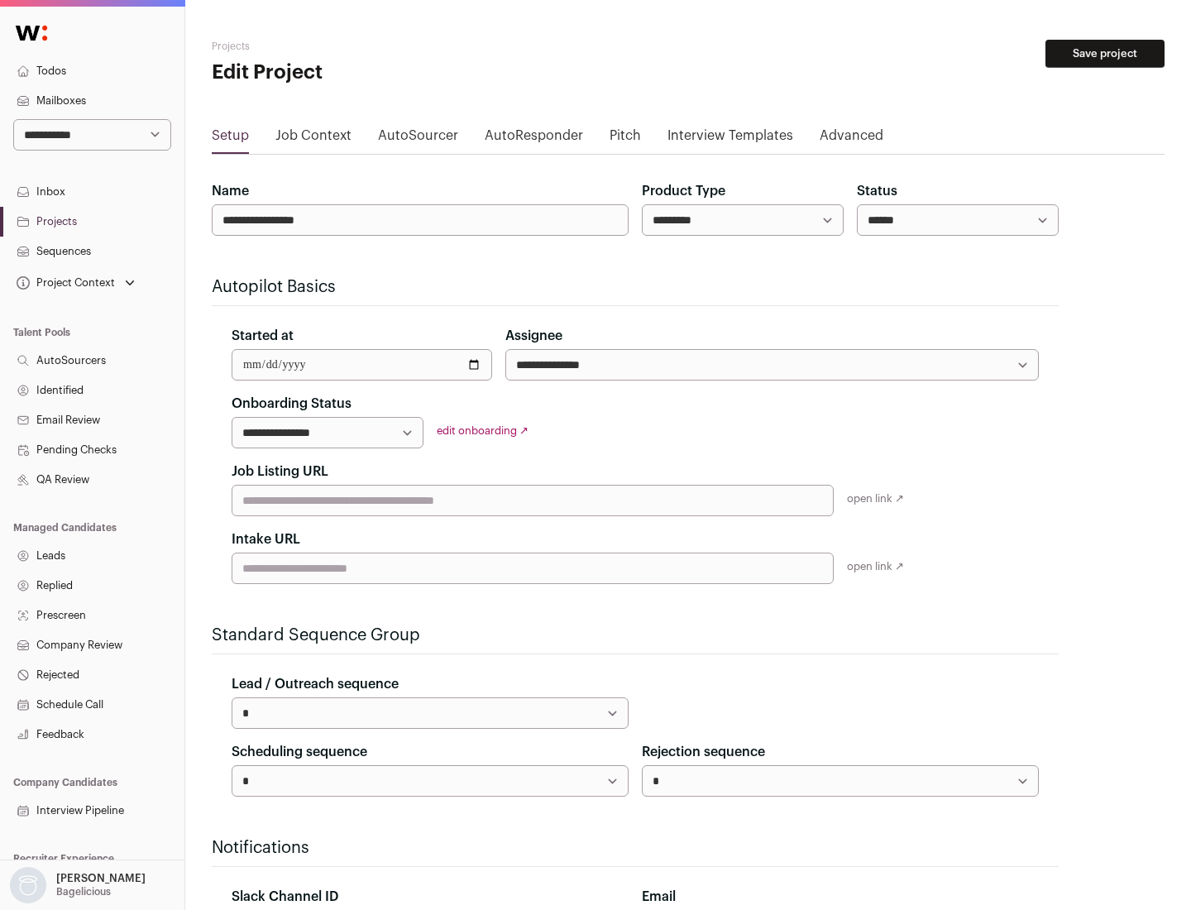 The height and width of the screenshot is (910, 1191). I want to click on h2: Notifications, so click(635, 848).